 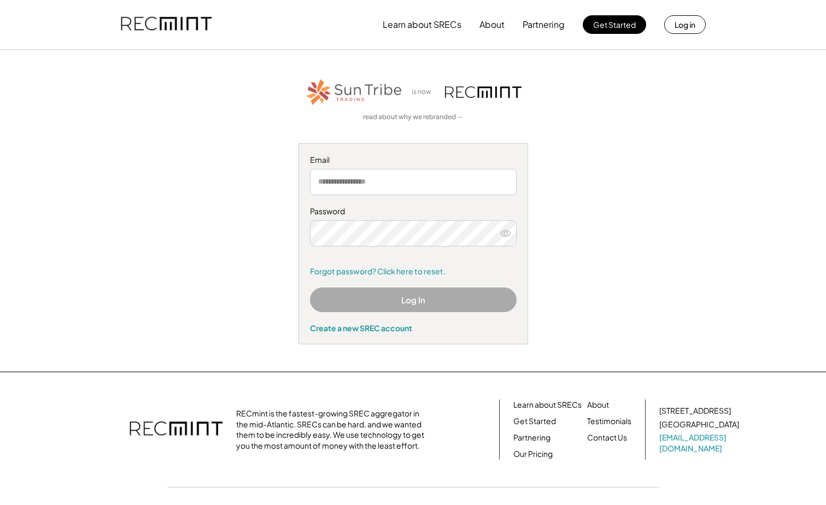 I want to click on div: Create a new SREC account, so click(x=413, y=328).